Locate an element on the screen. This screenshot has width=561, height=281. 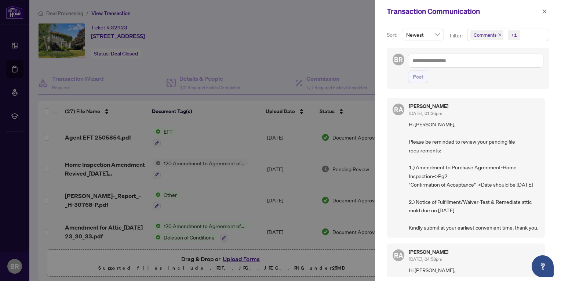
span: BR is located at coordinates (399, 59).